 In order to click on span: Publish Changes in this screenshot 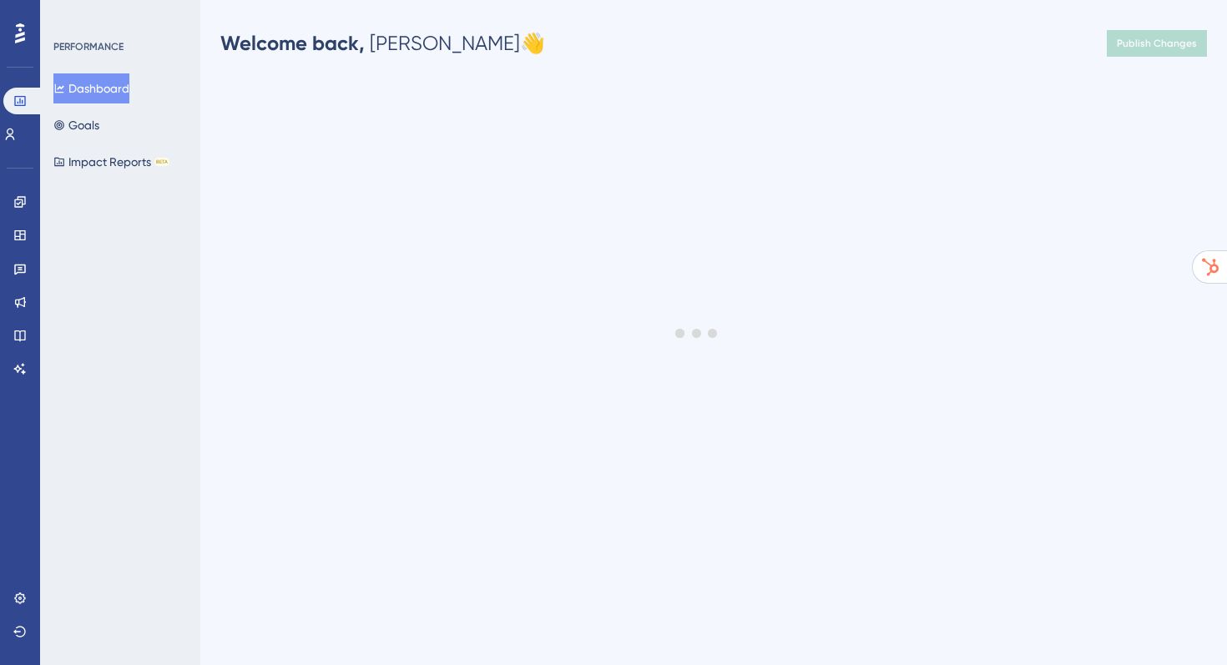, I will do `click(1157, 43)`.